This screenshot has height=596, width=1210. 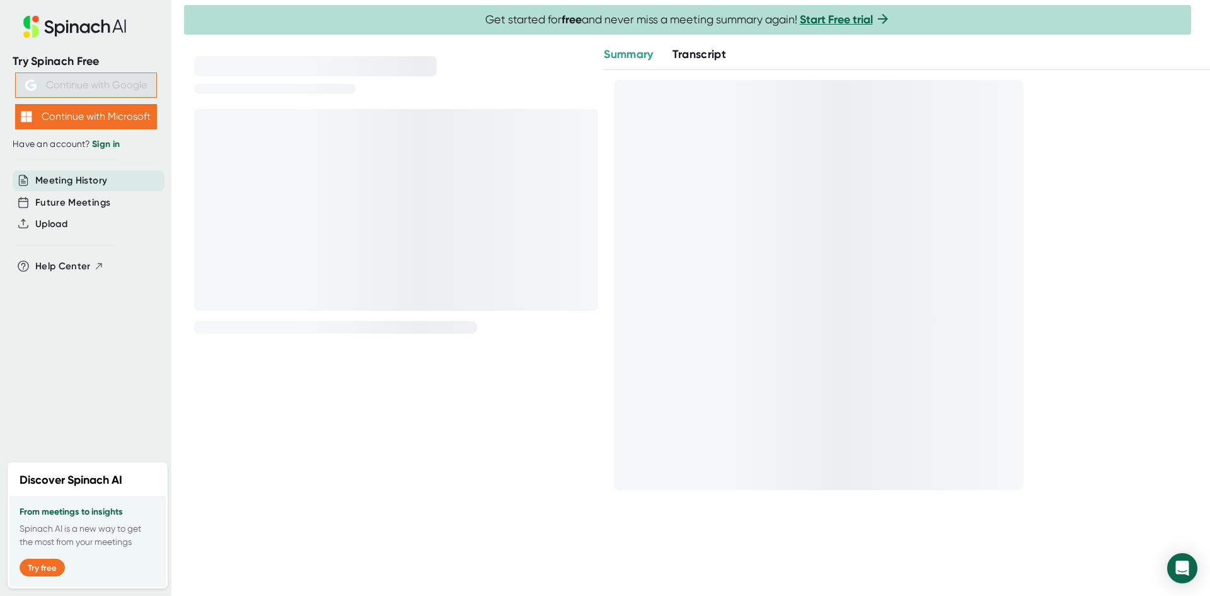 I want to click on span: Transcript, so click(x=700, y=54).